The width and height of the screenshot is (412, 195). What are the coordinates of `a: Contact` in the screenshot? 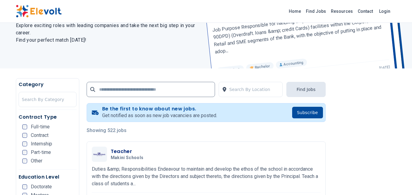 It's located at (365, 11).